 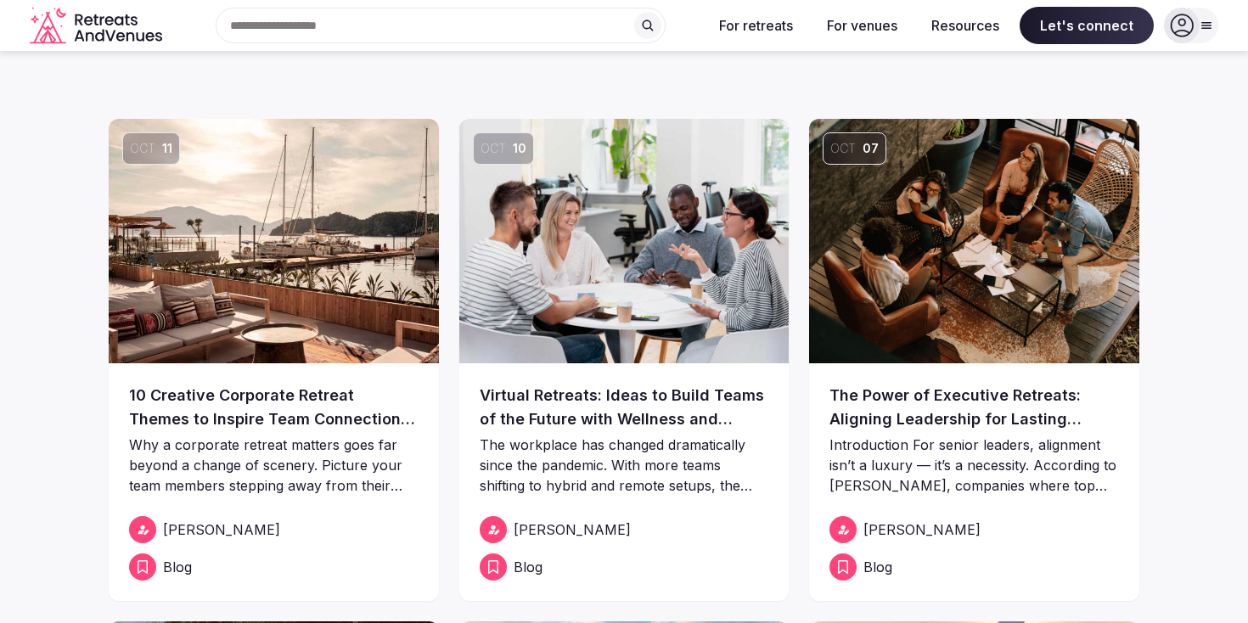 What do you see at coordinates (965, 25) in the screenshot?
I see `button: Resources` at bounding box center [965, 25].